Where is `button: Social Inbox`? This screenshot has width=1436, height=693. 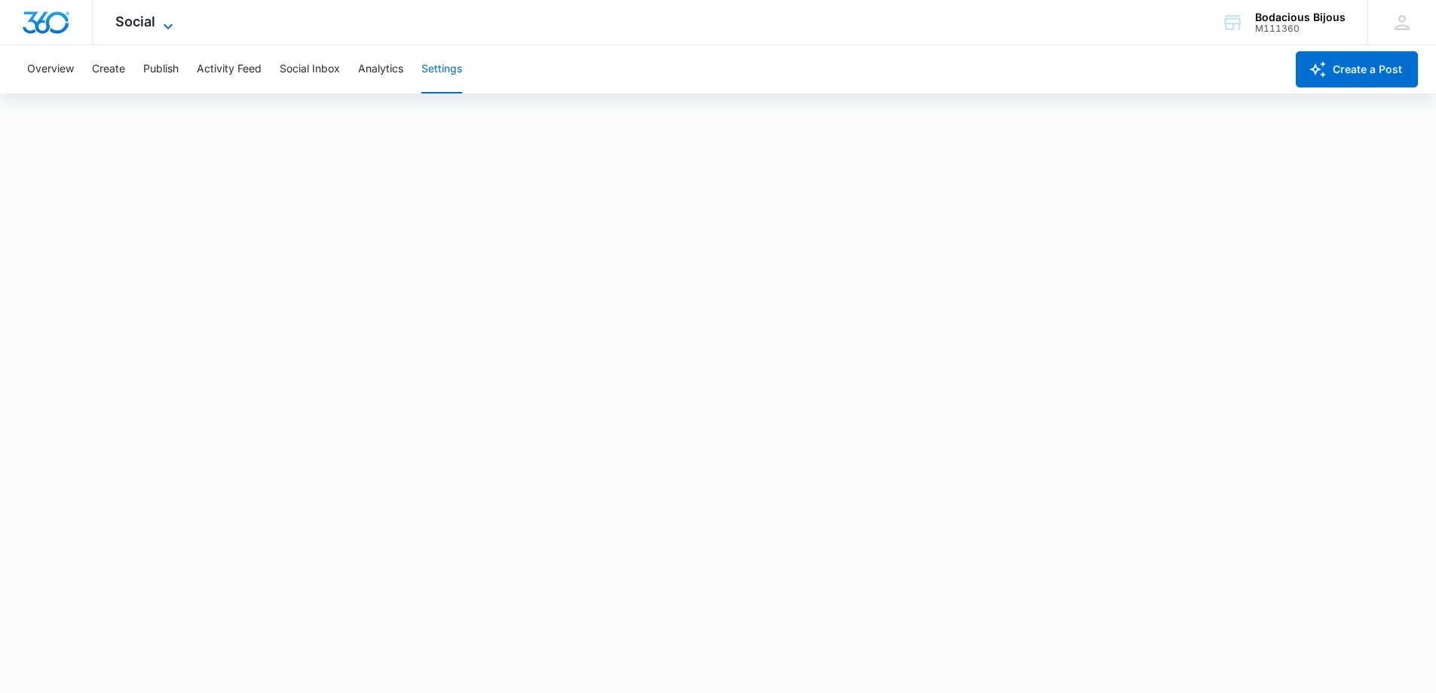 button: Social Inbox is located at coordinates (310, 69).